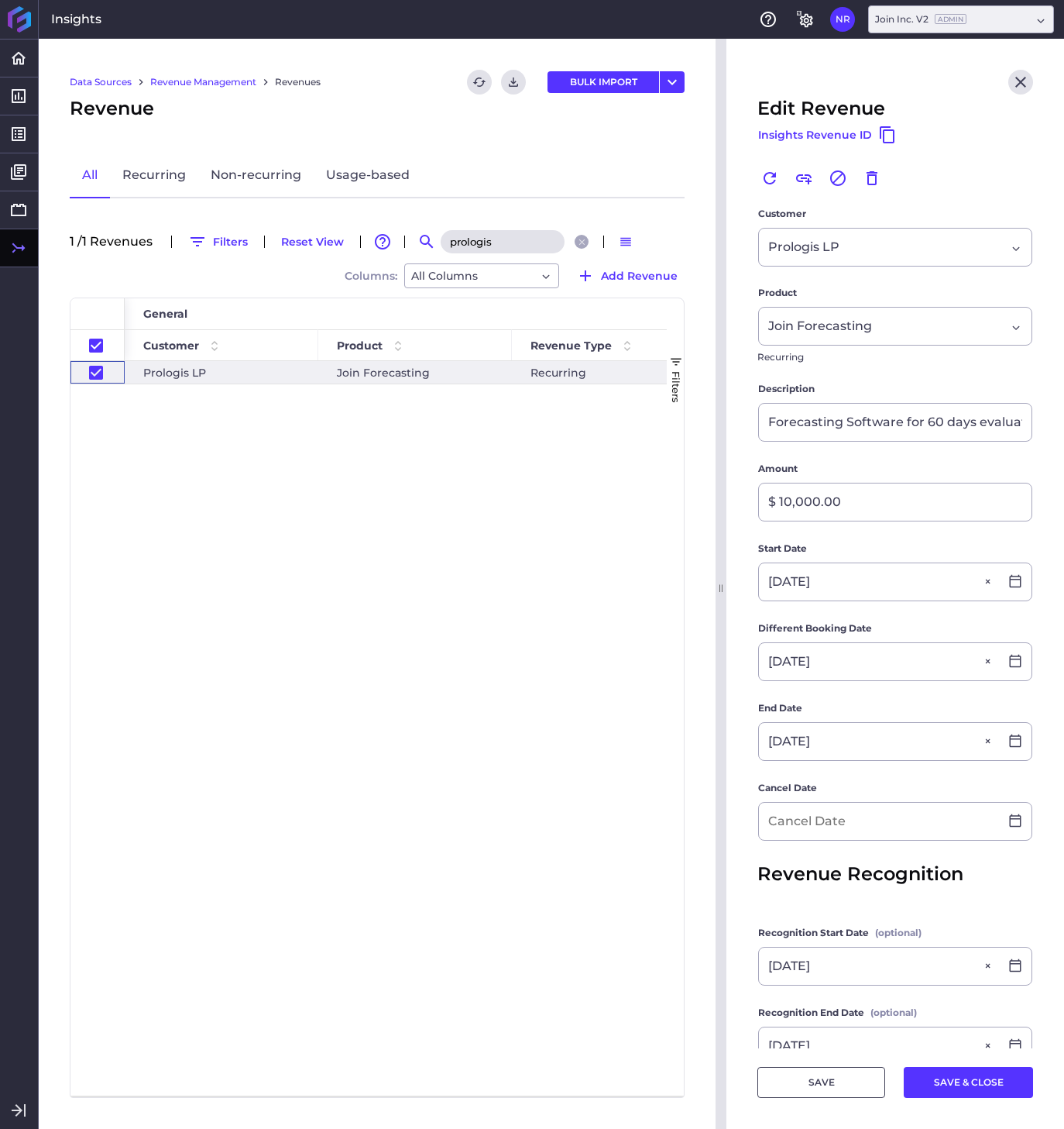 The image size is (1064, 1129). What do you see at coordinates (513, 82) in the screenshot?
I see `button: Download` at bounding box center [513, 82].